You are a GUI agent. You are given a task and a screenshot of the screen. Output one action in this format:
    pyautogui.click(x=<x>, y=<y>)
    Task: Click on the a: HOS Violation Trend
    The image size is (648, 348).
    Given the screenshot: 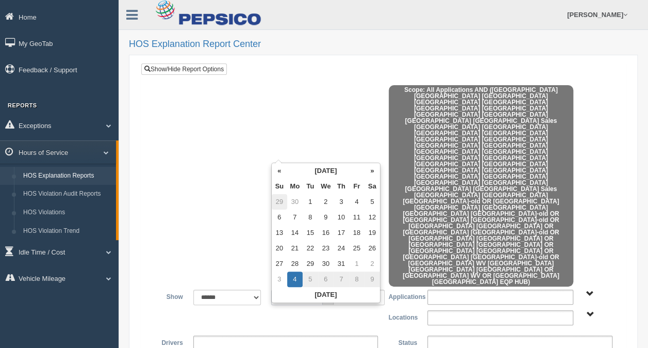 What is the action you would take?
    pyautogui.click(x=67, y=231)
    